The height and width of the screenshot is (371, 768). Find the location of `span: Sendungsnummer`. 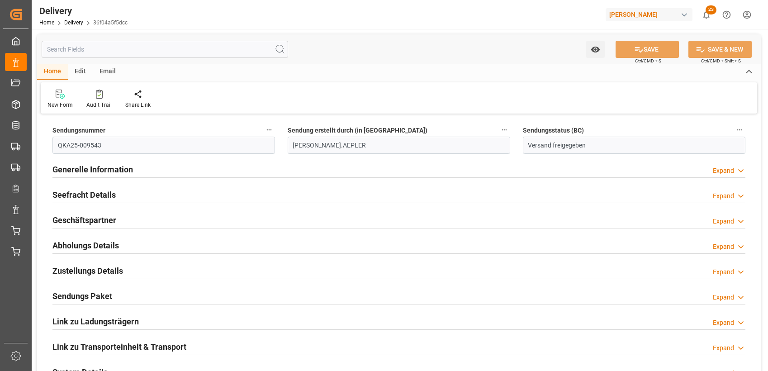

span: Sendungsnummer is located at coordinates (79, 130).